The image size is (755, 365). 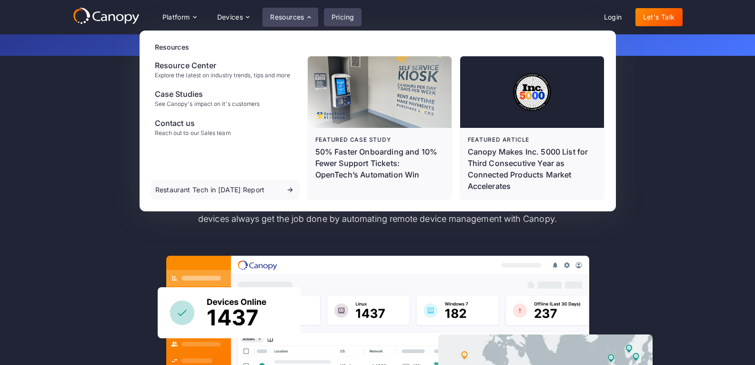 What do you see at coordinates (225, 98) in the screenshot?
I see `a: Case StudiesSee Canopy's impact on it's customers` at bounding box center [225, 98].